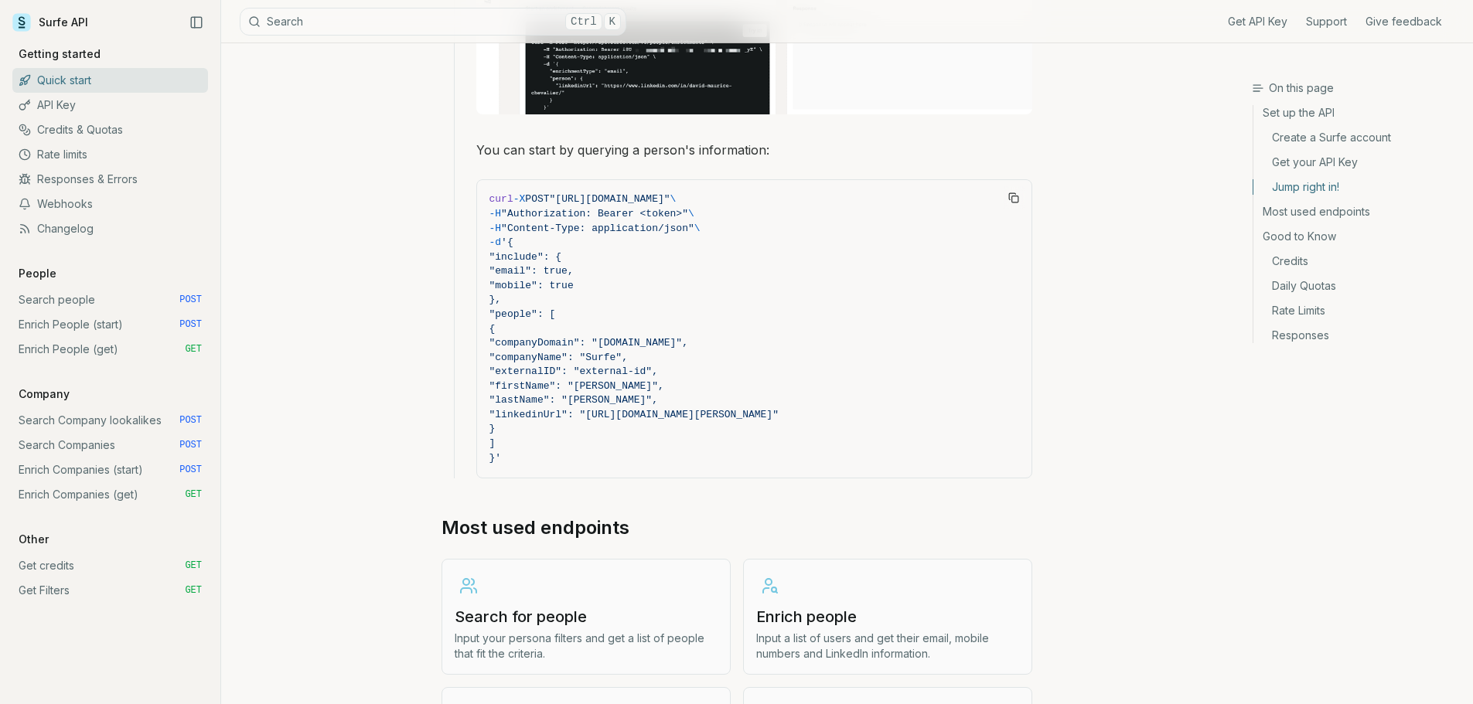 The image size is (1473, 704). Describe the element at coordinates (1357, 311) in the screenshot. I see `a: Rate Limits` at that location.